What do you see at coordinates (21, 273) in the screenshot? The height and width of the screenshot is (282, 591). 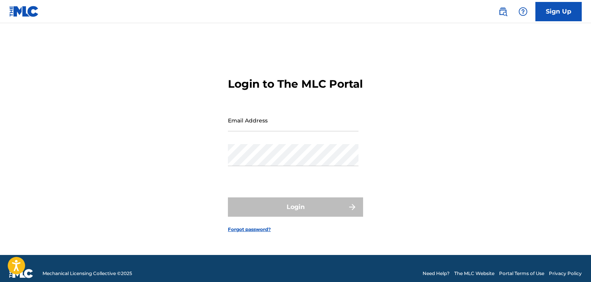 I see `img: logo` at bounding box center [21, 273].